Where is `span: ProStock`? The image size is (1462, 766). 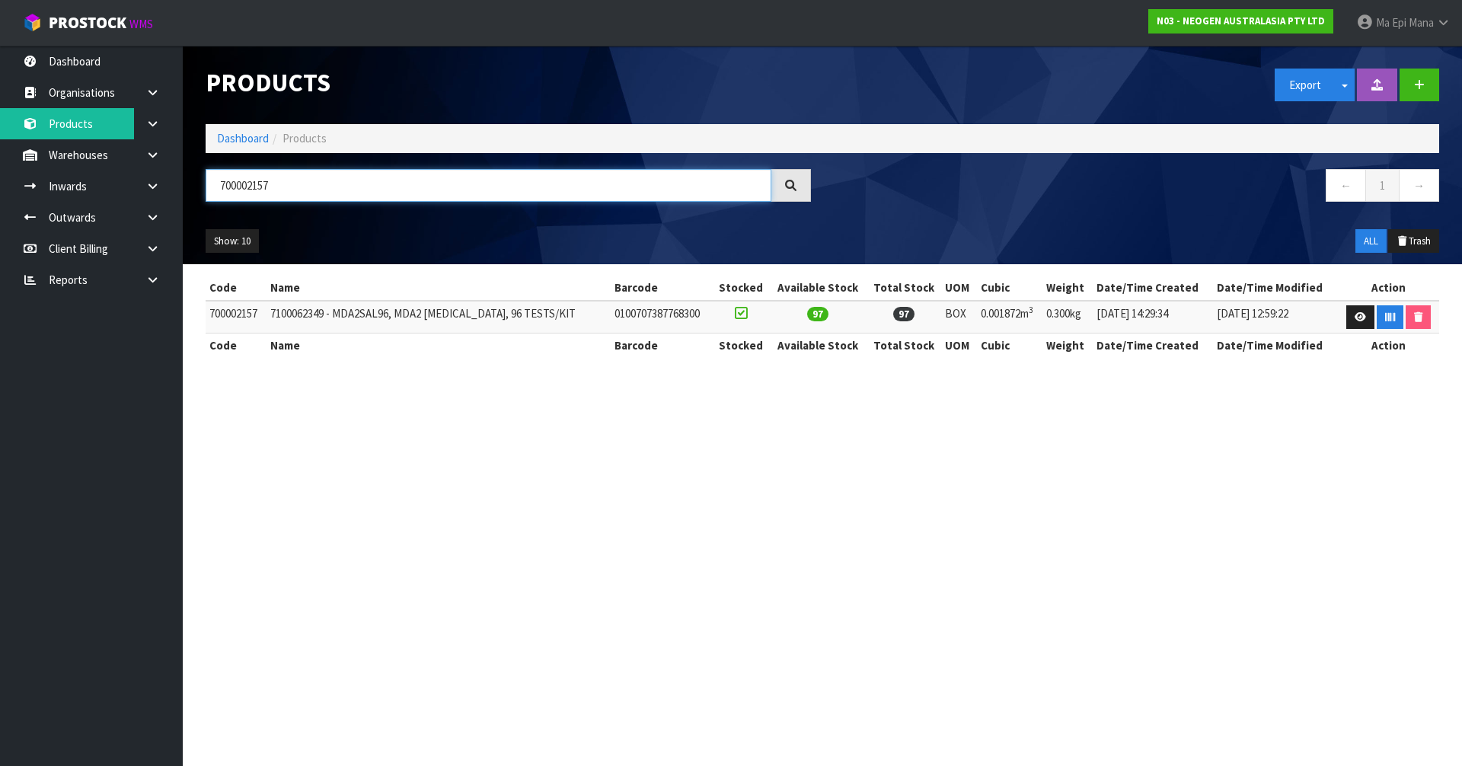
span: ProStock is located at coordinates (88, 23).